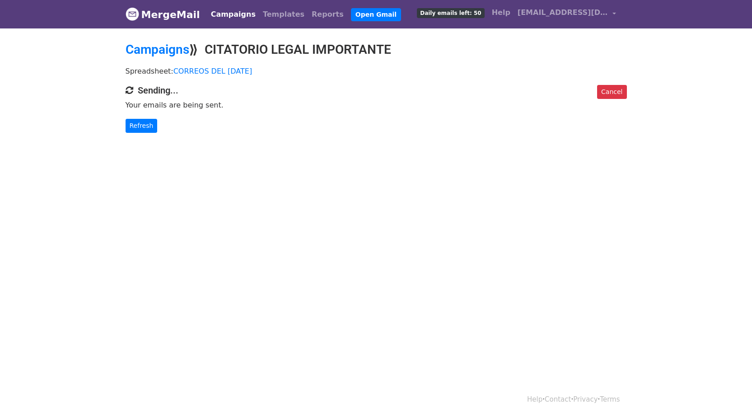  I want to click on a: Refresh, so click(141, 125).